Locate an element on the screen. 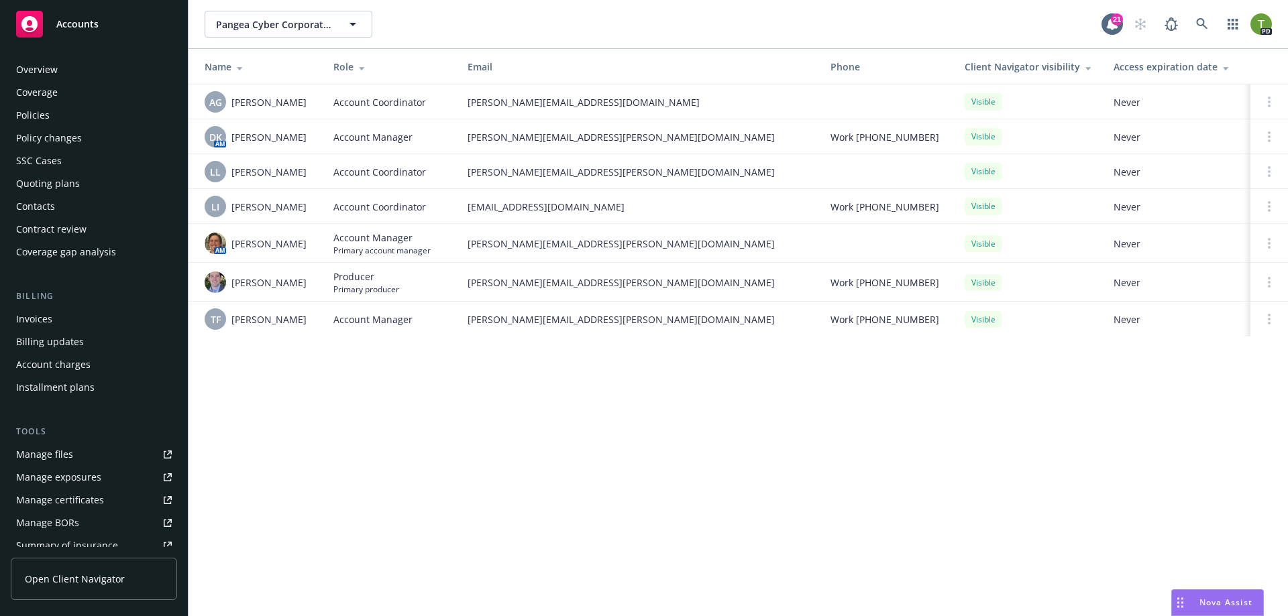 This screenshot has height=616, width=1288. a: Manage BORs is located at coordinates (94, 523).